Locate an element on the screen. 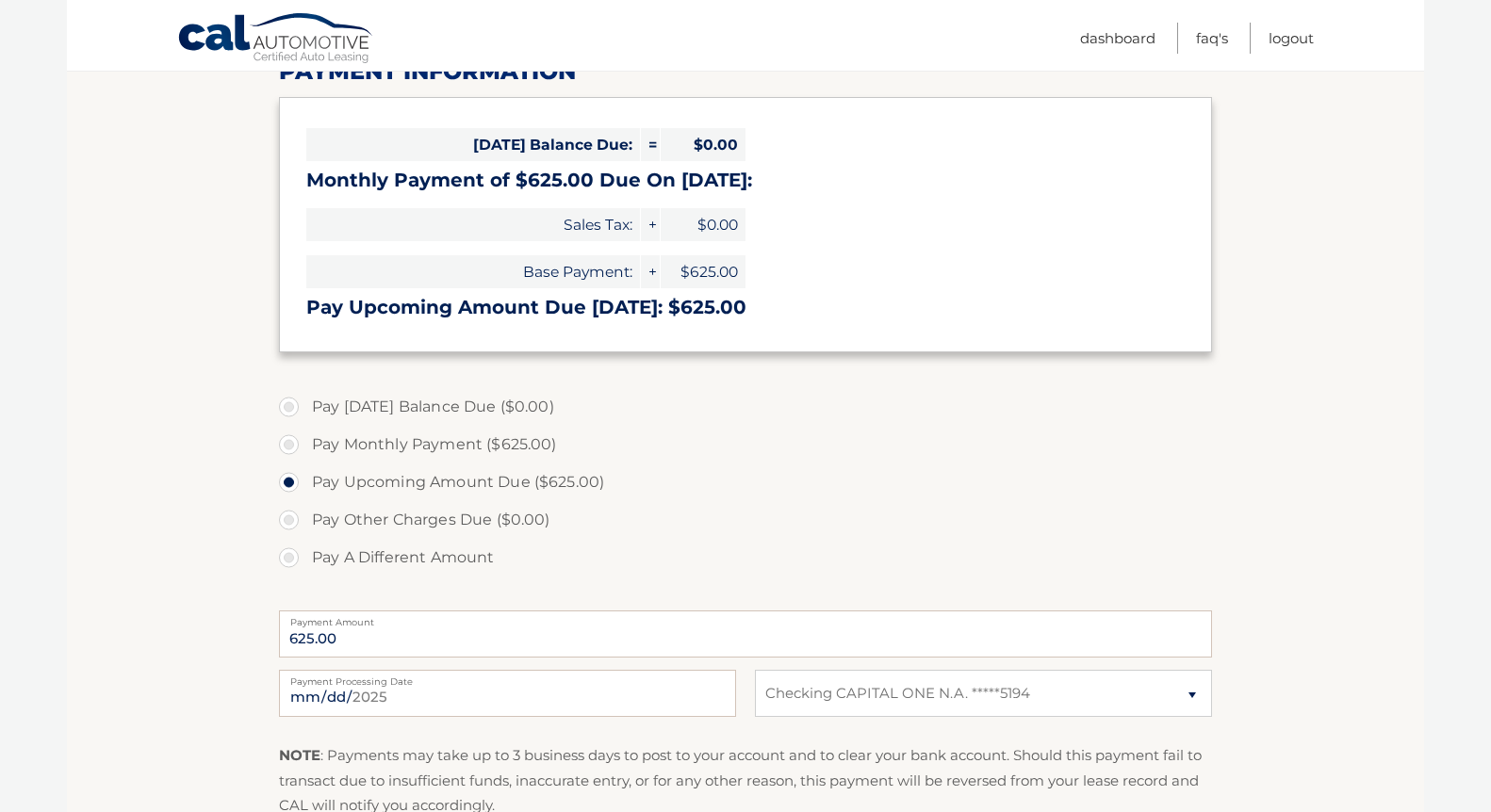 Image resolution: width=1491 pixels, height=812 pixels. label: Payment Amount is located at coordinates (745, 618).